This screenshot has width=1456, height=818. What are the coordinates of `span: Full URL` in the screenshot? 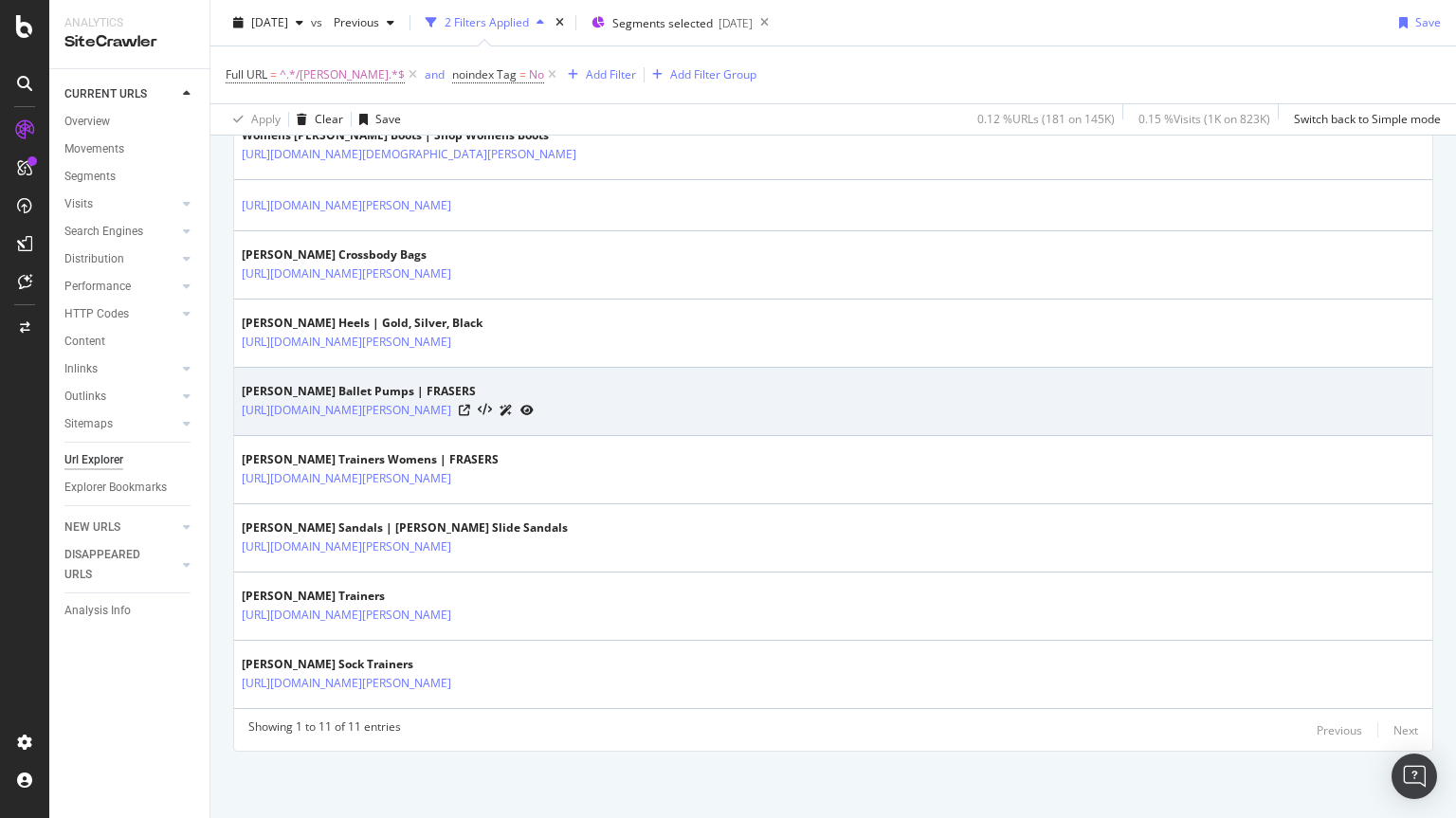 It's located at (247, 74).